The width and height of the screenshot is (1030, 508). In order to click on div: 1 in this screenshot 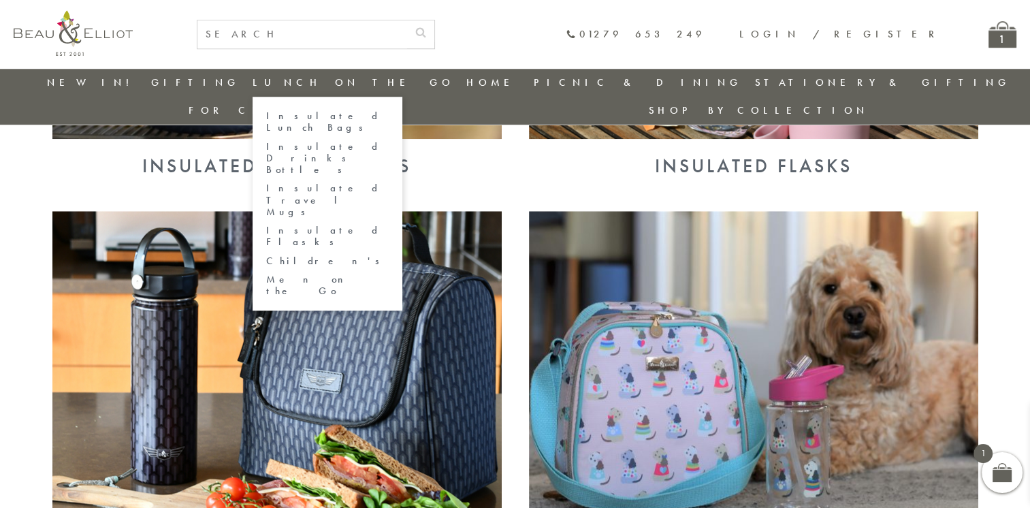, I will do `click(1002, 34)`.